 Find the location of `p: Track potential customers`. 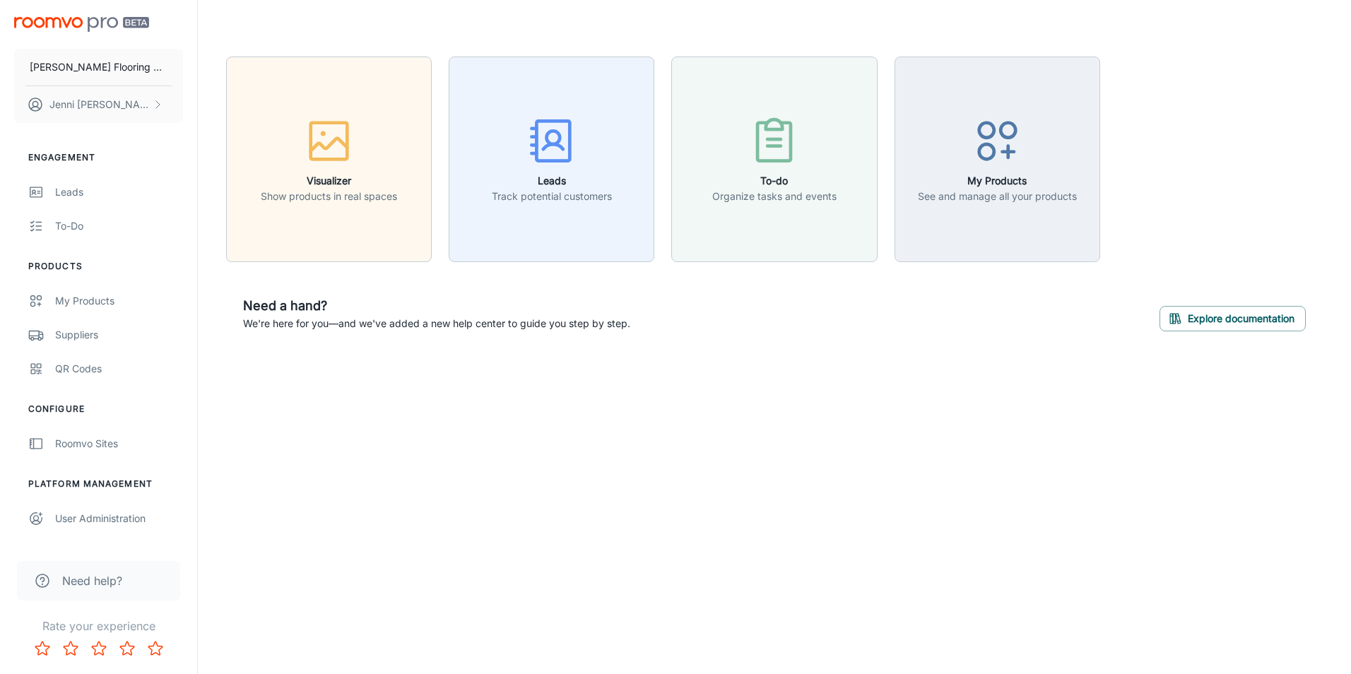

p: Track potential customers is located at coordinates (552, 196).